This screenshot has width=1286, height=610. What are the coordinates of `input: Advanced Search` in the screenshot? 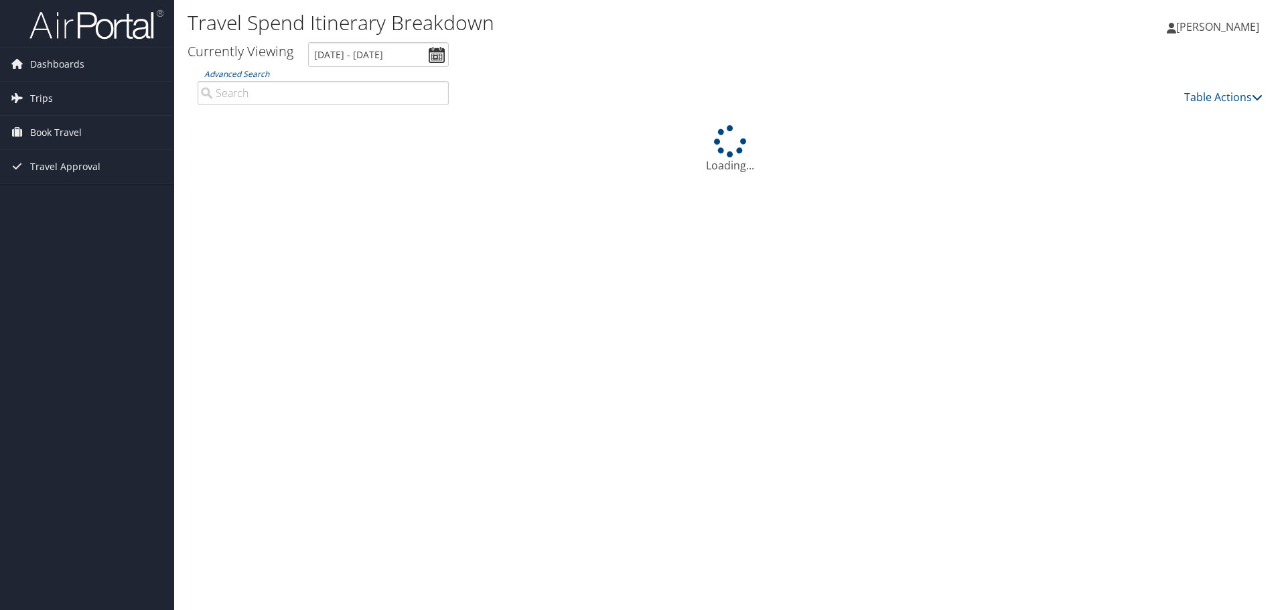 It's located at (323, 93).